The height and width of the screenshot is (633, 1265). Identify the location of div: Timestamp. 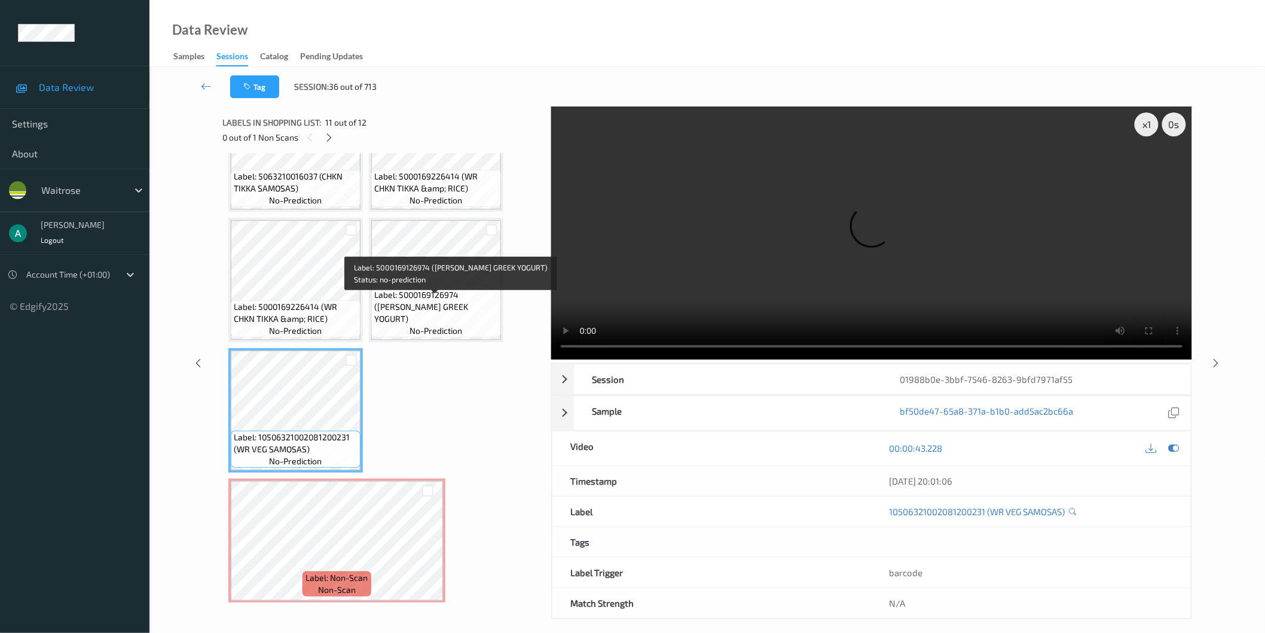
(712, 481).